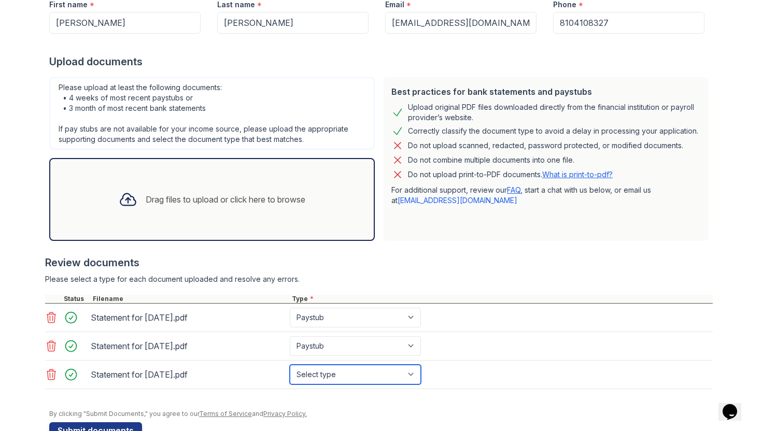 The width and height of the screenshot is (762, 431). What do you see at coordinates (225, 413) in the screenshot?
I see `a: Terms of Service` at bounding box center [225, 413].